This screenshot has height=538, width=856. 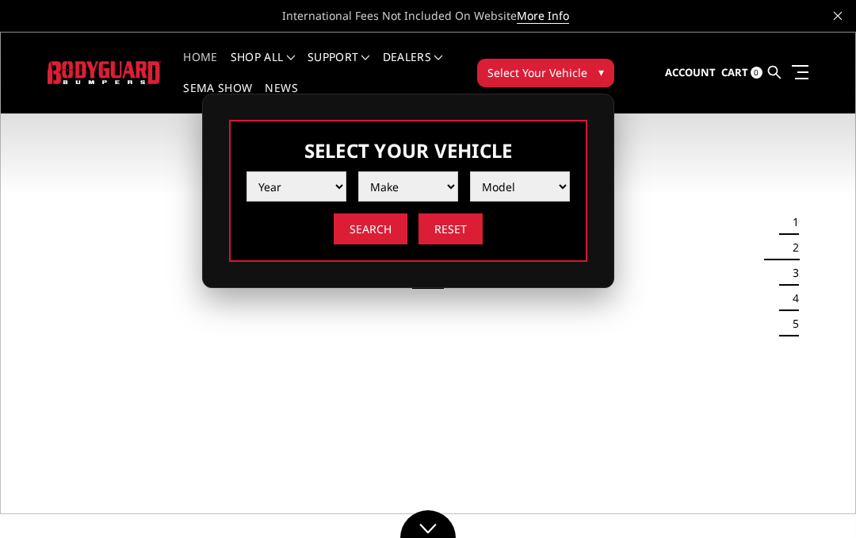 I want to click on span: Cart, so click(x=735, y=72).